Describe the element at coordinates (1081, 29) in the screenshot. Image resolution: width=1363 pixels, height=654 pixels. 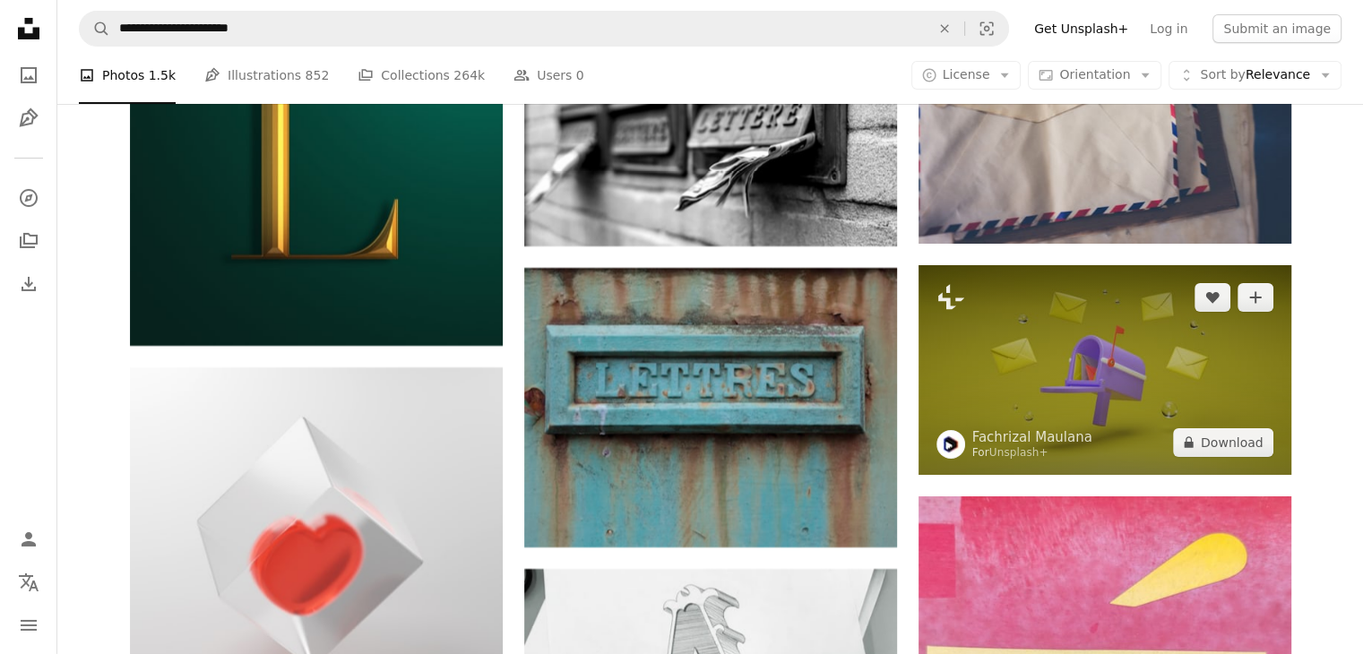
I see `a: Get Unsplash+` at that location.